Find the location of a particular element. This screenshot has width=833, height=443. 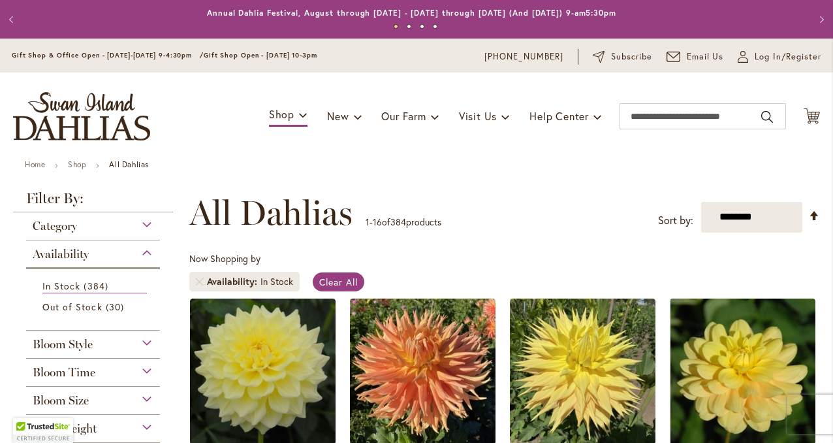

label: Sort by: is located at coordinates (676, 220).